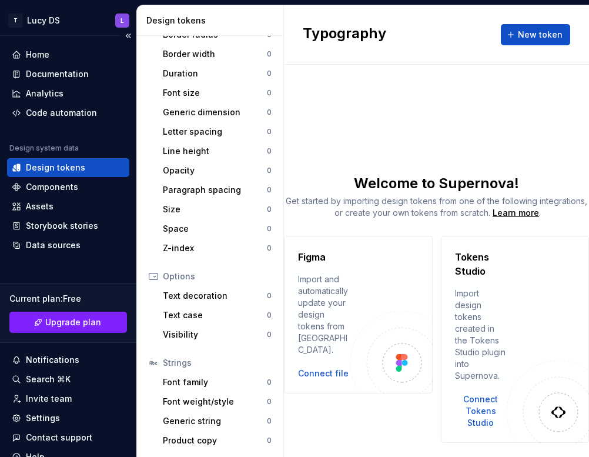 Image resolution: width=589 pixels, height=457 pixels. Describe the element at coordinates (217, 229) in the screenshot. I see `a: Space0` at that location.